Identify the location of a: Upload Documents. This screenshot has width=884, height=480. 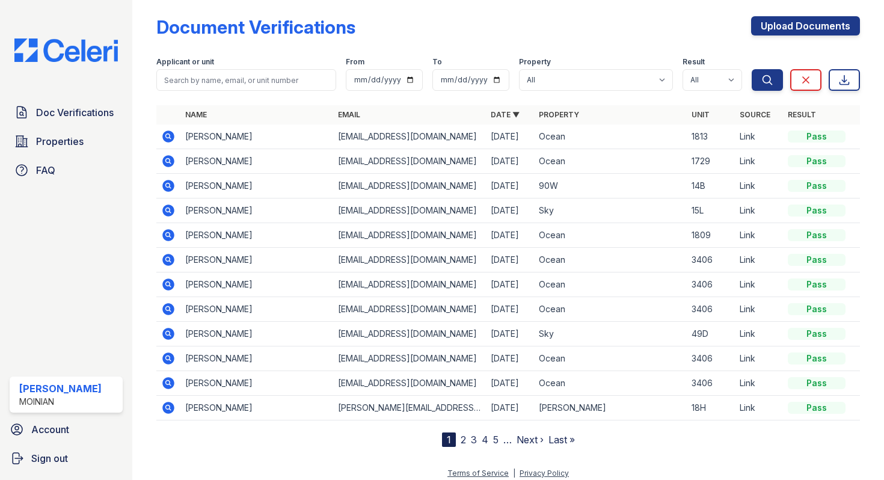
(806, 26).